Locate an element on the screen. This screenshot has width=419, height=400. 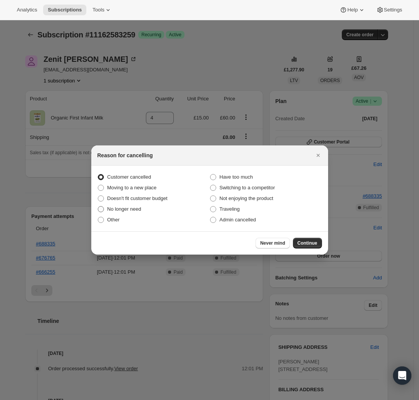
span: Continue is located at coordinates (307, 243).